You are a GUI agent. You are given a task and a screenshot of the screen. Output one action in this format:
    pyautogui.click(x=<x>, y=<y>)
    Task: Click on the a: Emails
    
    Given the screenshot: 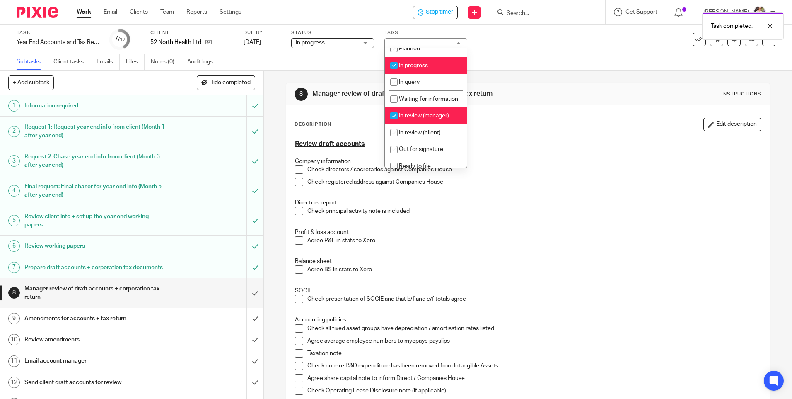 What is the action you would take?
    pyautogui.click(x=108, y=62)
    